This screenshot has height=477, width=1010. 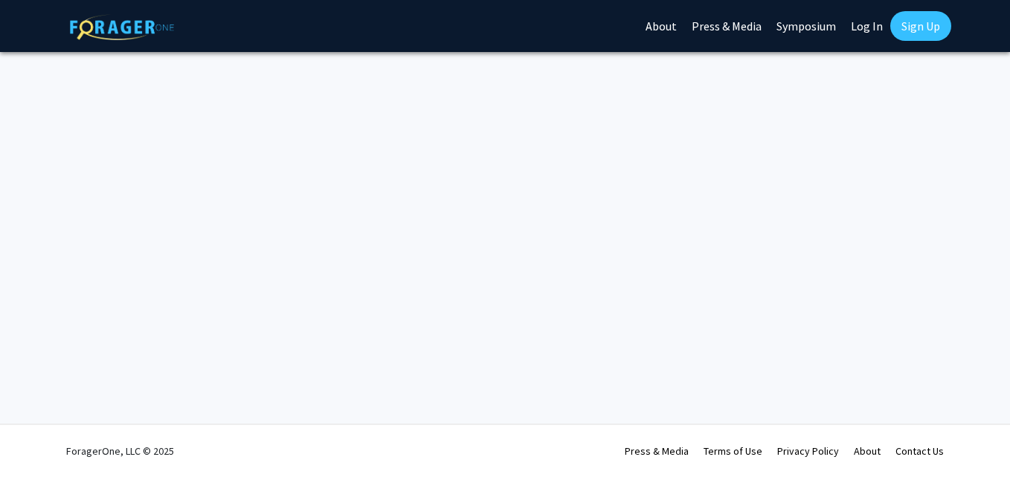 I want to click on a: Privacy Policy, so click(x=807, y=451).